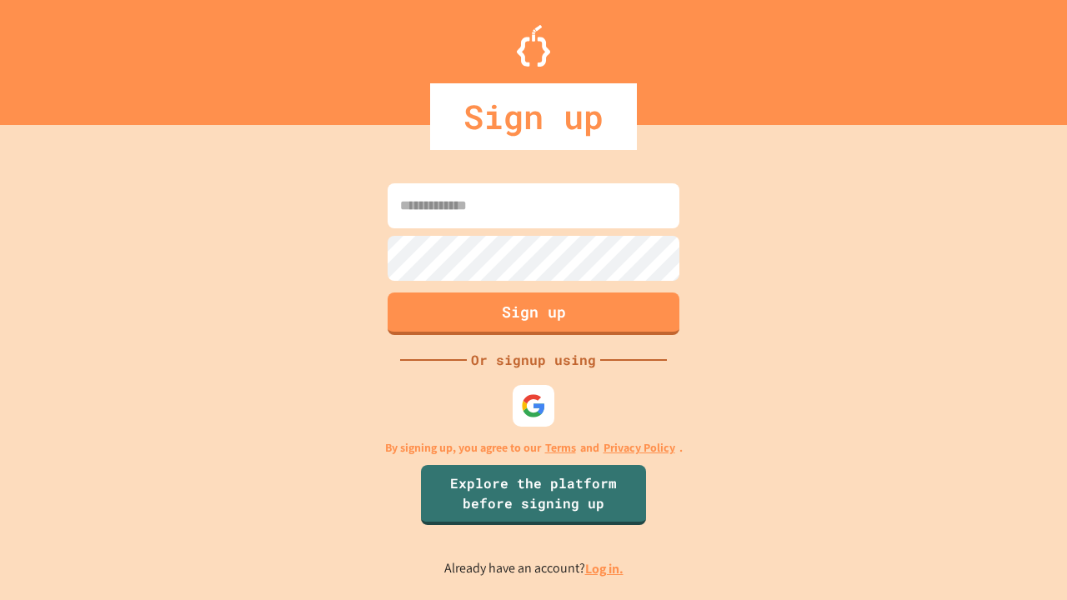 This screenshot has height=600, width=1067. Describe the element at coordinates (533, 447) in the screenshot. I see `p: By signing up, you agree to our and .` at that location.